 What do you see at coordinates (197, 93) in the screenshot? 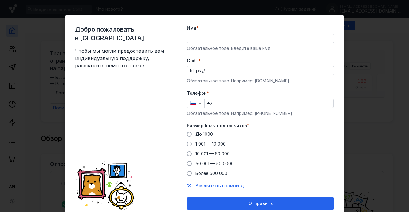
I see `span: Телефон` at bounding box center [197, 93].